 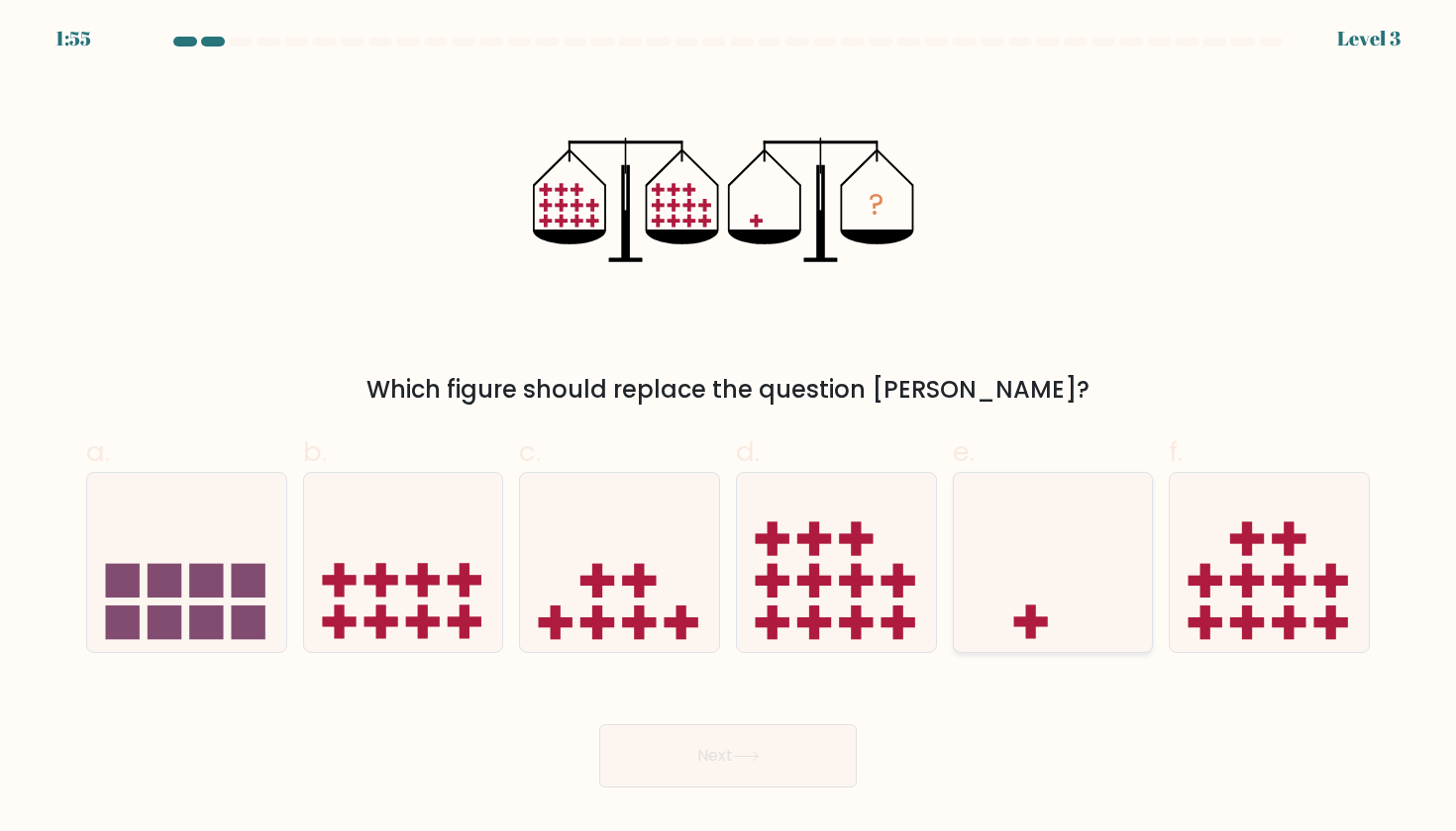 I want to click on div: Level 3, so click(x=1368, y=39).